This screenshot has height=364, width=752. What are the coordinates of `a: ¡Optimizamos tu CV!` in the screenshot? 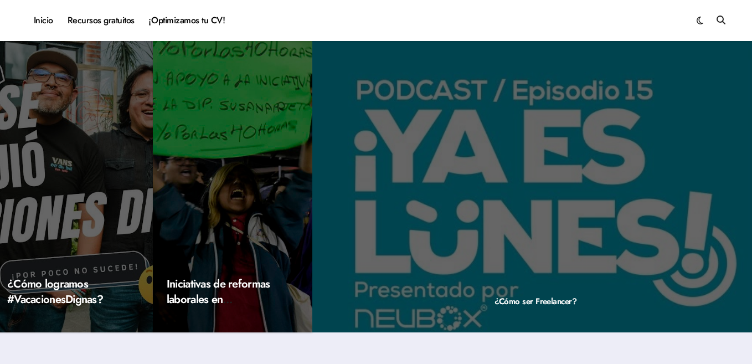 It's located at (187, 20).